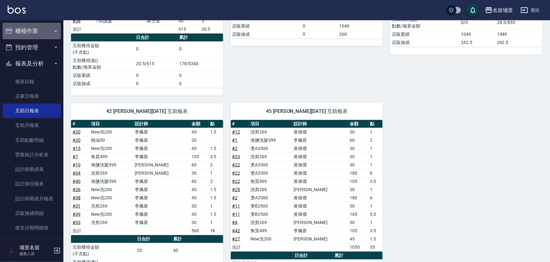 The image size is (550, 262). I want to click on a: #34, so click(76, 173).